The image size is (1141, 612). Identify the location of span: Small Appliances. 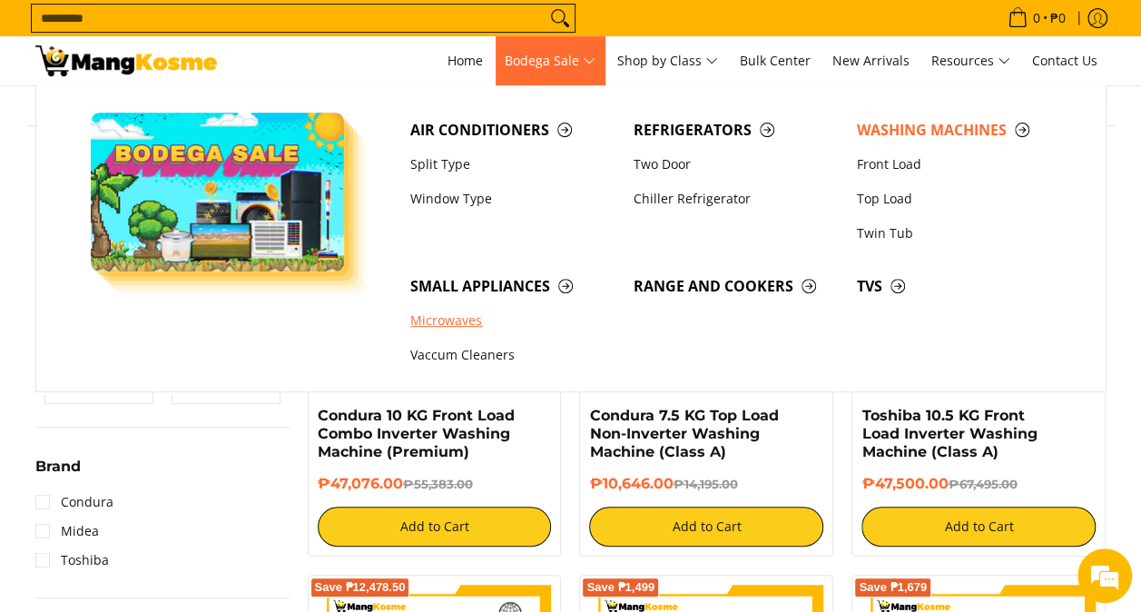
(513, 286).